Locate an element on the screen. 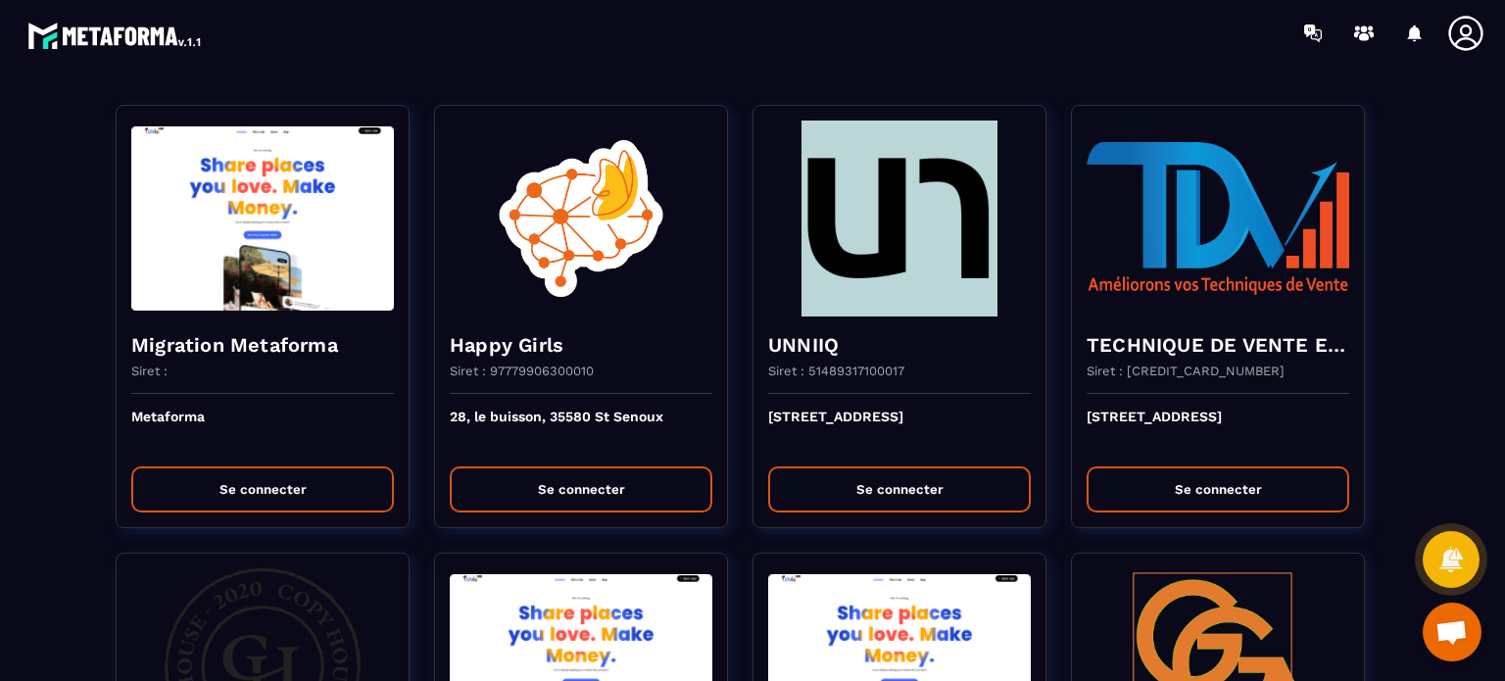  h4: TECHNIQUE DE VENTE EDITION is located at coordinates (1218, 345).